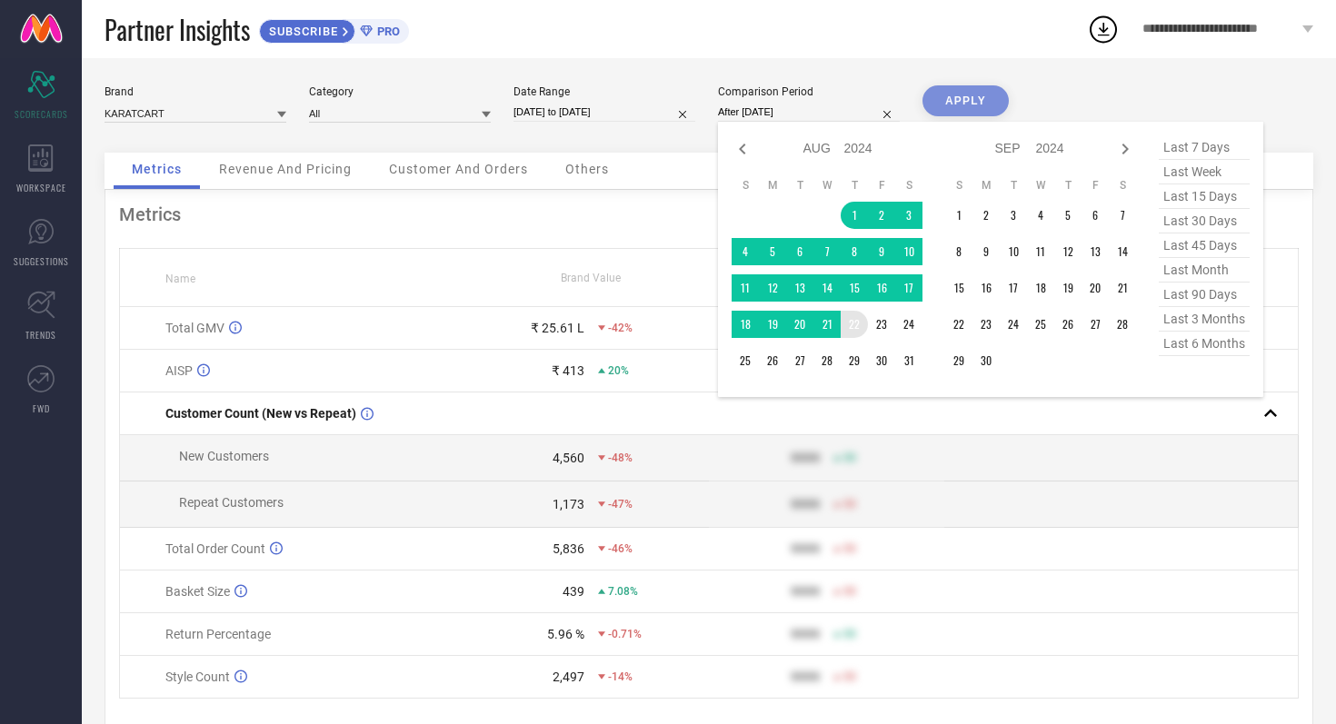  I want to click on span: -0.71%, so click(624, 634).